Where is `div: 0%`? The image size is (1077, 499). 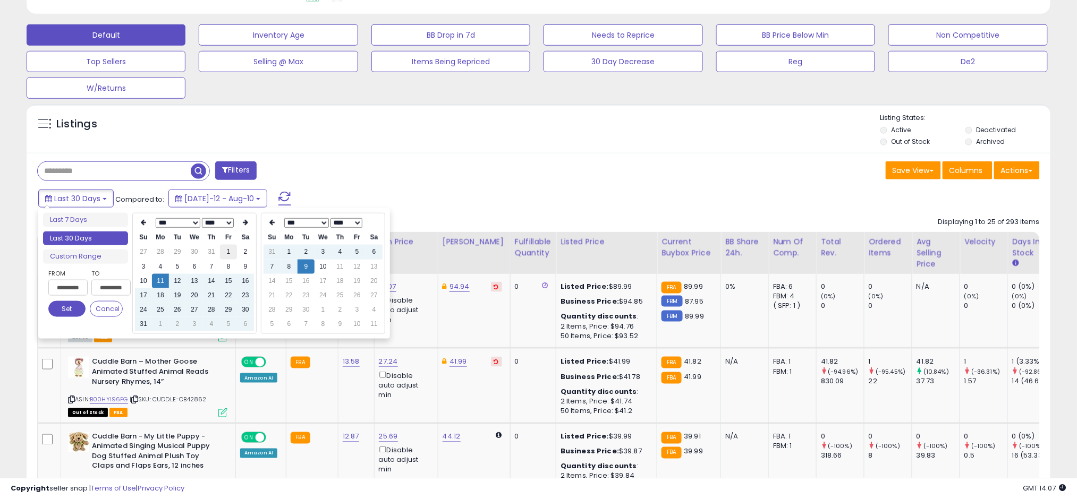 div: 0% is located at coordinates (743, 287).